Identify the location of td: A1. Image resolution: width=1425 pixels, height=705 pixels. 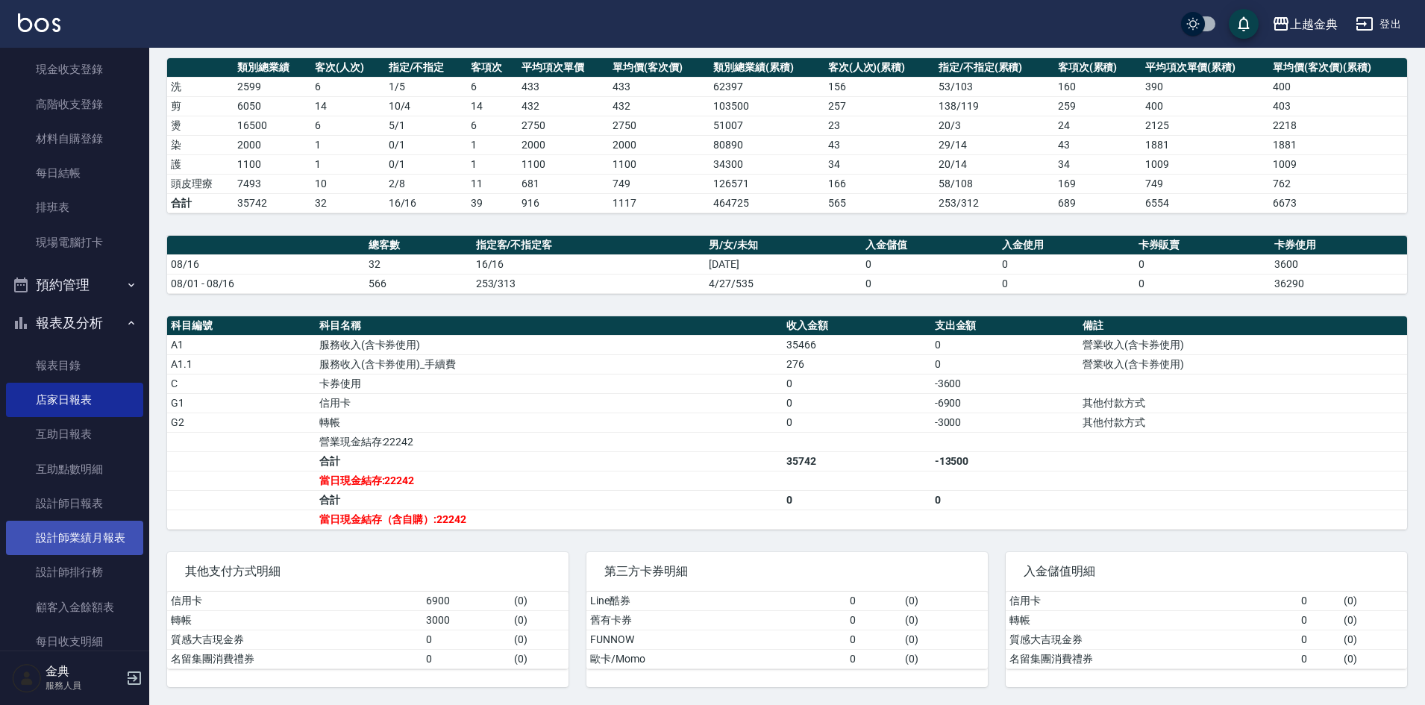
(241, 345).